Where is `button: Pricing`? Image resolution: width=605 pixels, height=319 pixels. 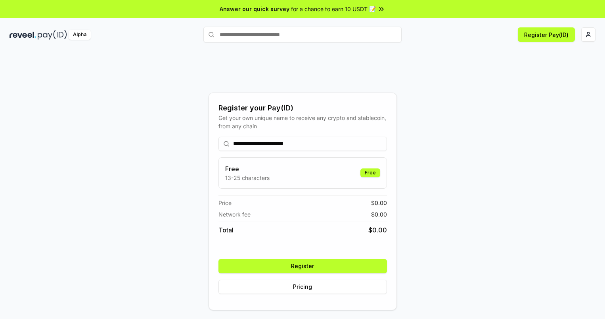
button: Pricing is located at coordinates (303, 286).